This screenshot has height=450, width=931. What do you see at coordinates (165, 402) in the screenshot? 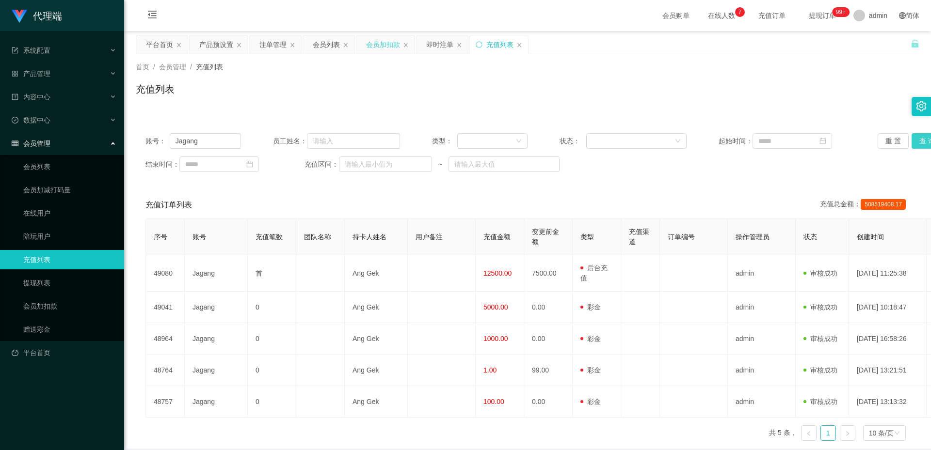
I see `td: 48757` at bounding box center [165, 402].